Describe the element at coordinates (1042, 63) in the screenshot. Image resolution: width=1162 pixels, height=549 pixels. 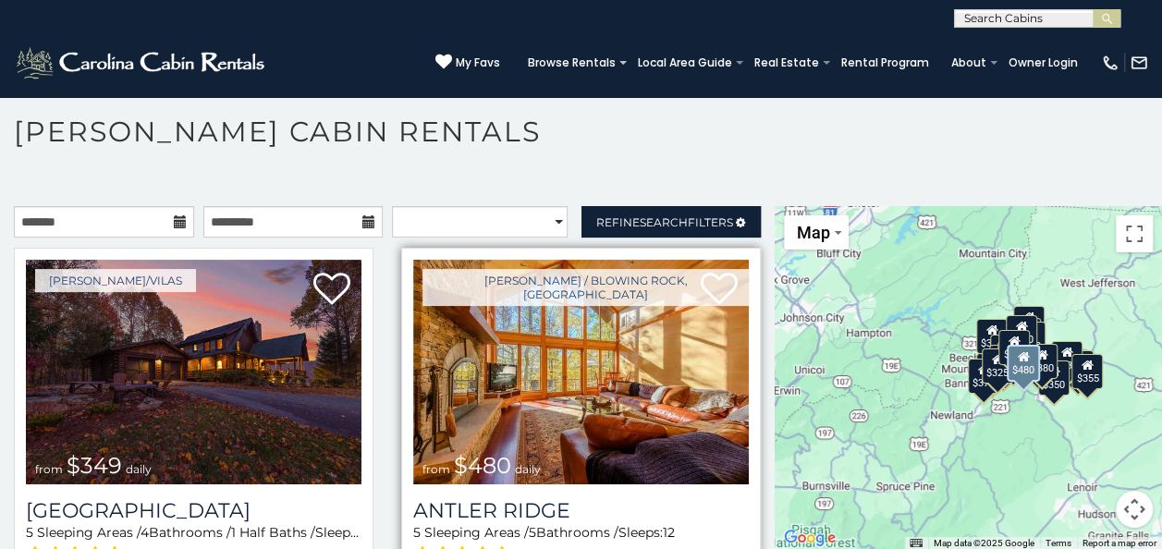
I see `a: Owner Login` at that location.